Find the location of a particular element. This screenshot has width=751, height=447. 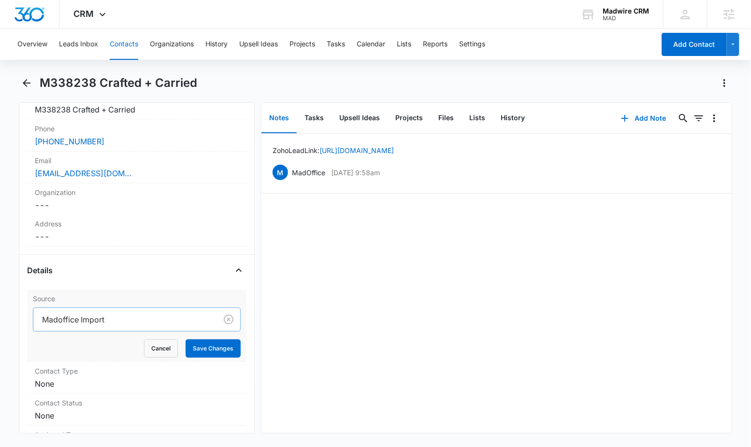

button: Cancel is located at coordinates (161, 349).